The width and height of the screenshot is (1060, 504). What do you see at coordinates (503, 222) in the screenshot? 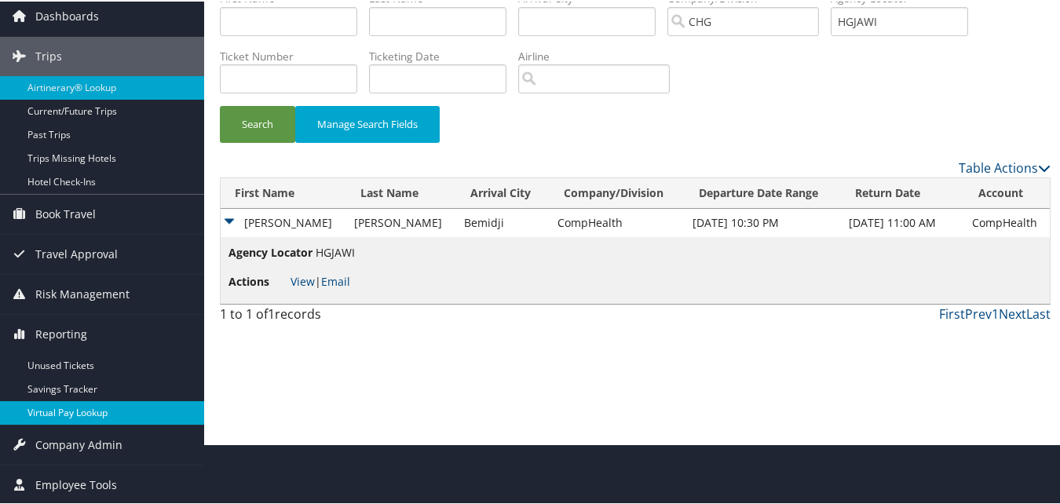
I see `td: Bemidji` at bounding box center [503, 222].